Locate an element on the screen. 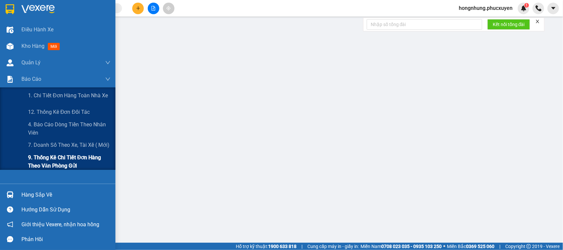 Image resolution: width=563 pixels, height=250 pixels. img: solution-icon is located at coordinates (10, 79).